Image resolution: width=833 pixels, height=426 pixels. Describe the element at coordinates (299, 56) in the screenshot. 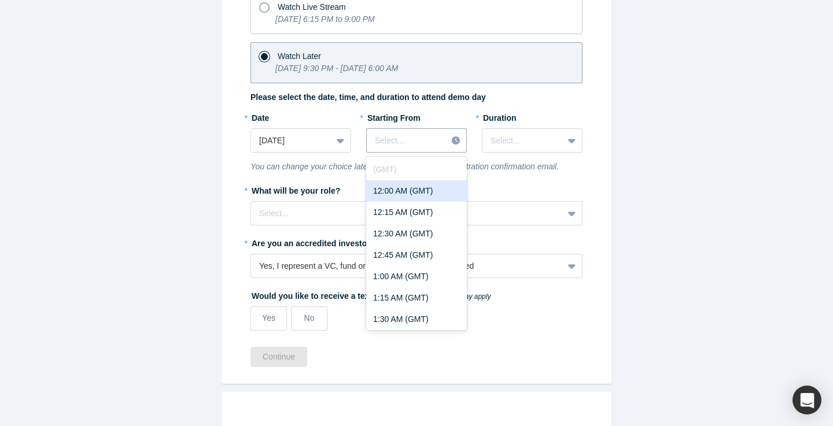

I see `span: Watch Later` at that location.